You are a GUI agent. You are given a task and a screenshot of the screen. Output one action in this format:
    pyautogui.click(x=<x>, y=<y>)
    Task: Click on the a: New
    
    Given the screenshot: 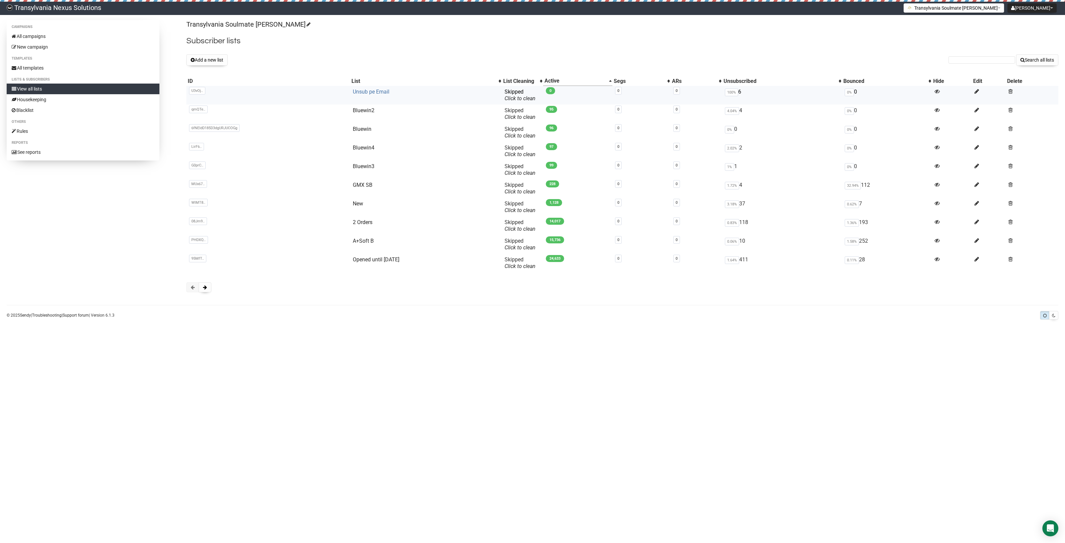 What is the action you would take?
    pyautogui.click(x=358, y=203)
    